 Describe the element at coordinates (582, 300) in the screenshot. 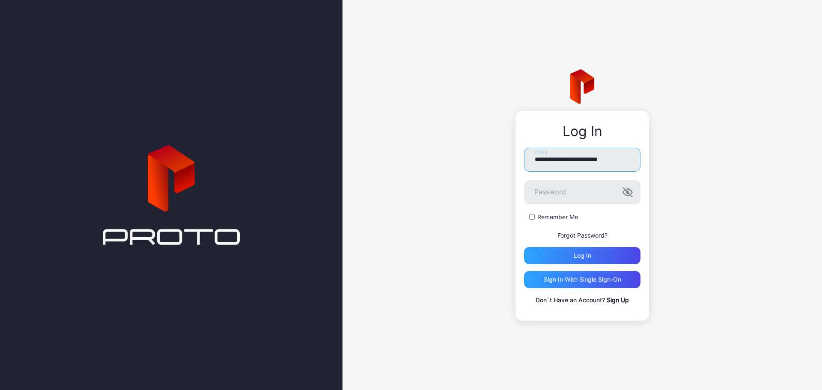

I see `p: Don`t Have an Account?` at that location.